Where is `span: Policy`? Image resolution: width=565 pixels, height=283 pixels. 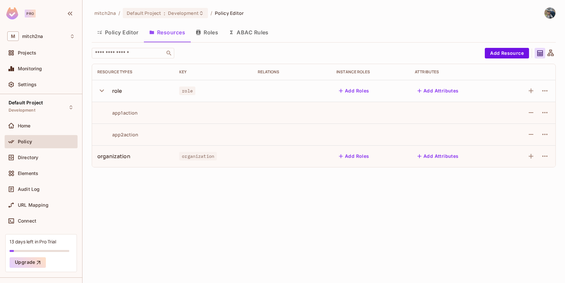 span: Policy is located at coordinates (25, 141).